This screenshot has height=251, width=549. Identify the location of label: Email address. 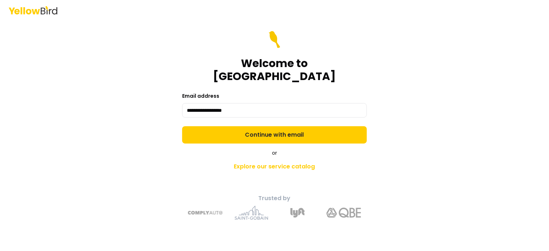
(201, 96).